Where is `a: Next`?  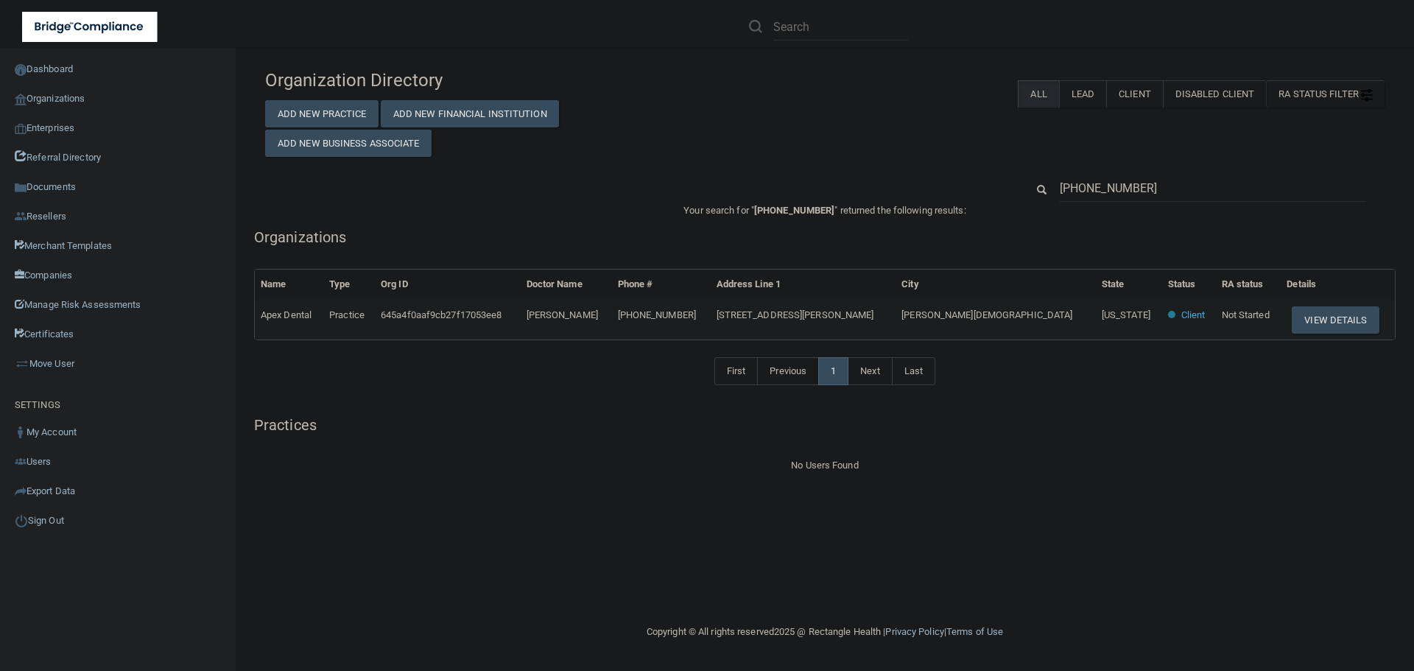
a: Next is located at coordinates (870, 371).